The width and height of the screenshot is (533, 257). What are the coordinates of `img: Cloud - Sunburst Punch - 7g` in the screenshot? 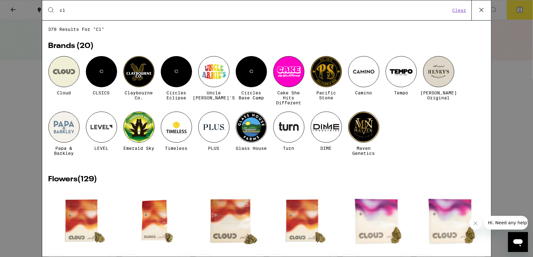 It's located at (82, 221).